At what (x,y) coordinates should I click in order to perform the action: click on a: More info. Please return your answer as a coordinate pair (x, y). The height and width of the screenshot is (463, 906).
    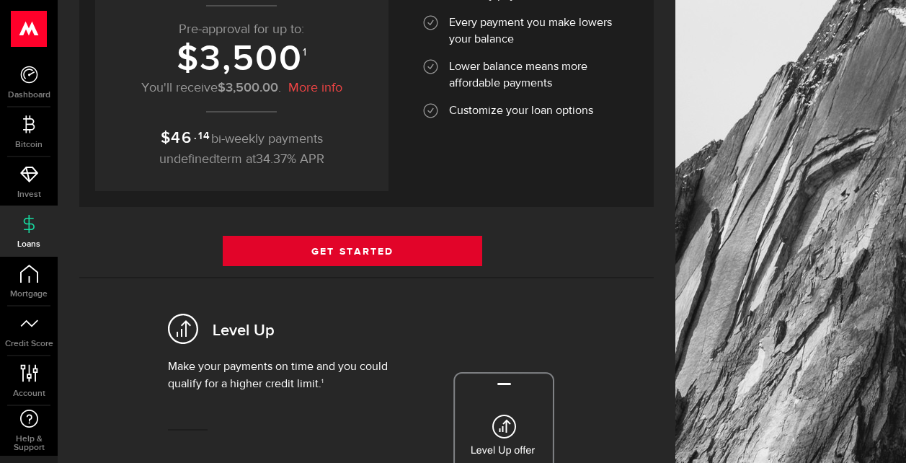
    Looking at the image, I should click on (315, 88).